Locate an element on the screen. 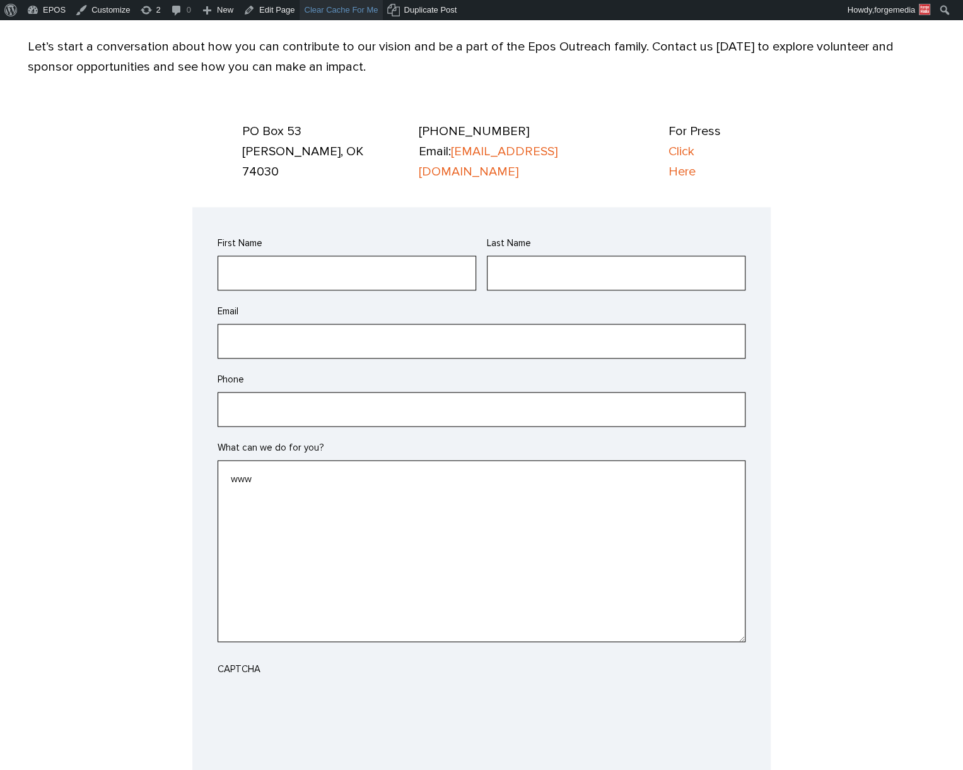  label: Email is located at coordinates (228, 311).